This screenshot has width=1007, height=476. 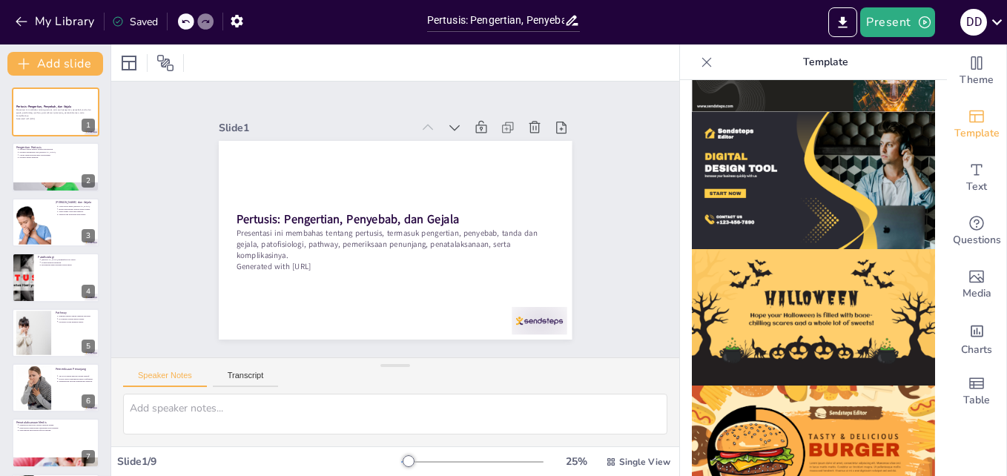 What do you see at coordinates (135, 22) in the screenshot?
I see `div: Saved` at bounding box center [135, 22].